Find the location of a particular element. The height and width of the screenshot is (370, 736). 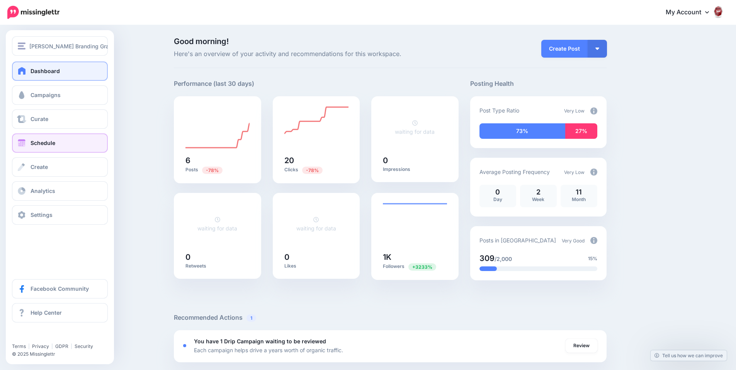

a: Curate is located at coordinates (60, 119).